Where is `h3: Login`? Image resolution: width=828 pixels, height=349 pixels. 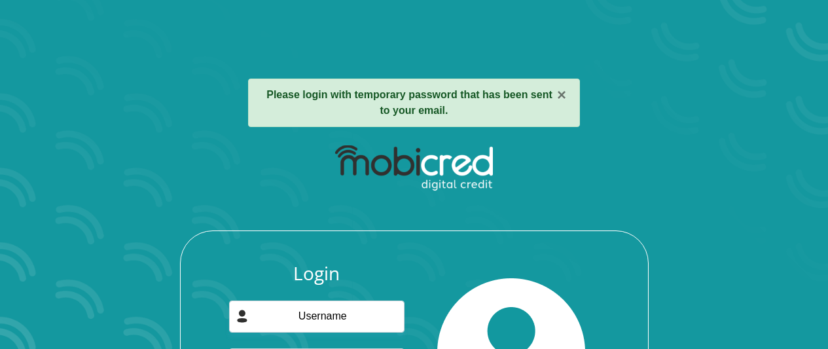 h3: Login is located at coordinates (317, 274).